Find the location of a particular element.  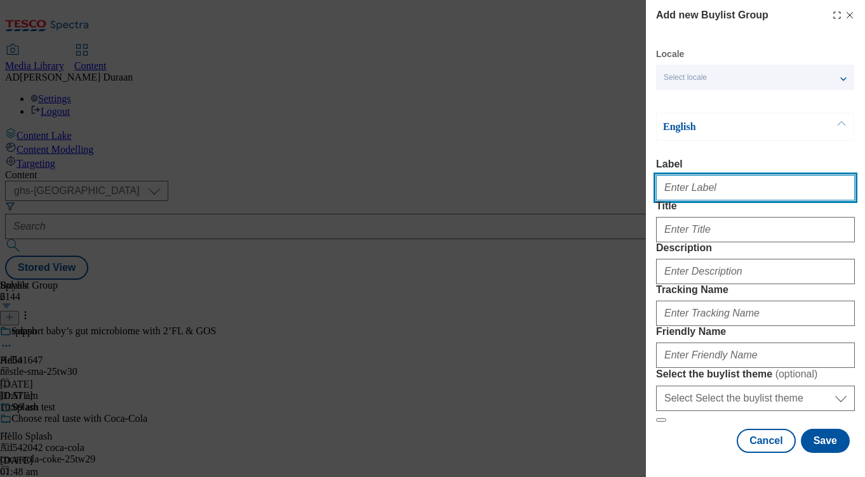

input: Enter Tracking Name is located at coordinates (755, 314).